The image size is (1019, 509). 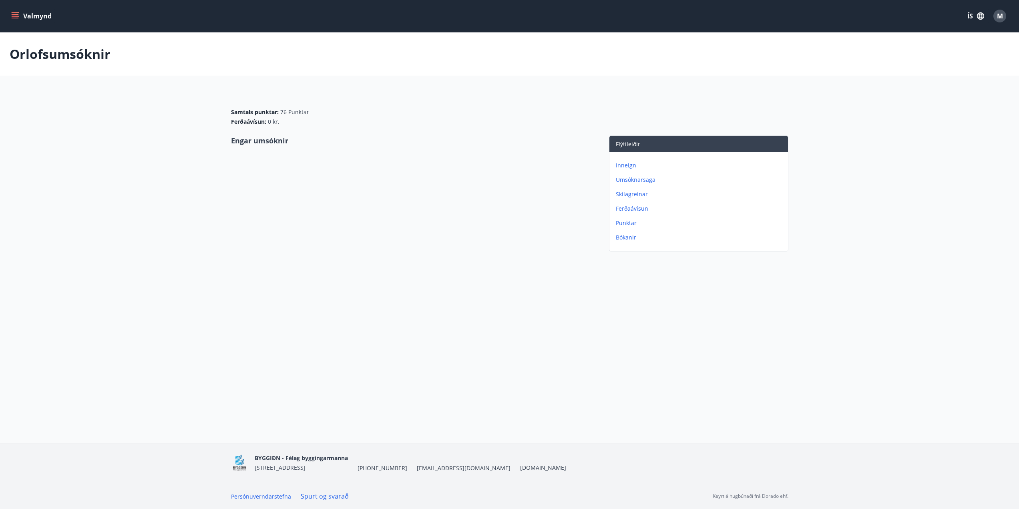 What do you see at coordinates (1000, 16) in the screenshot?
I see `button: M` at bounding box center [1000, 16].